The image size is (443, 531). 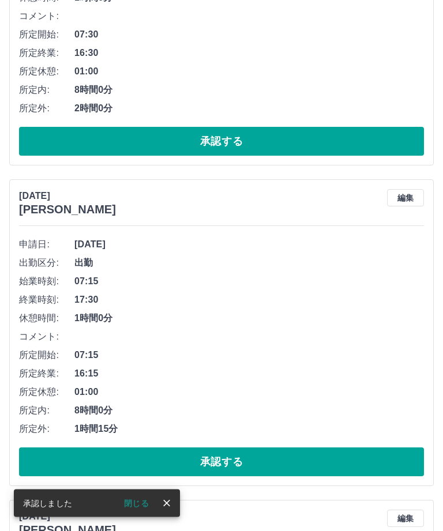 I want to click on button: close, so click(x=167, y=503).